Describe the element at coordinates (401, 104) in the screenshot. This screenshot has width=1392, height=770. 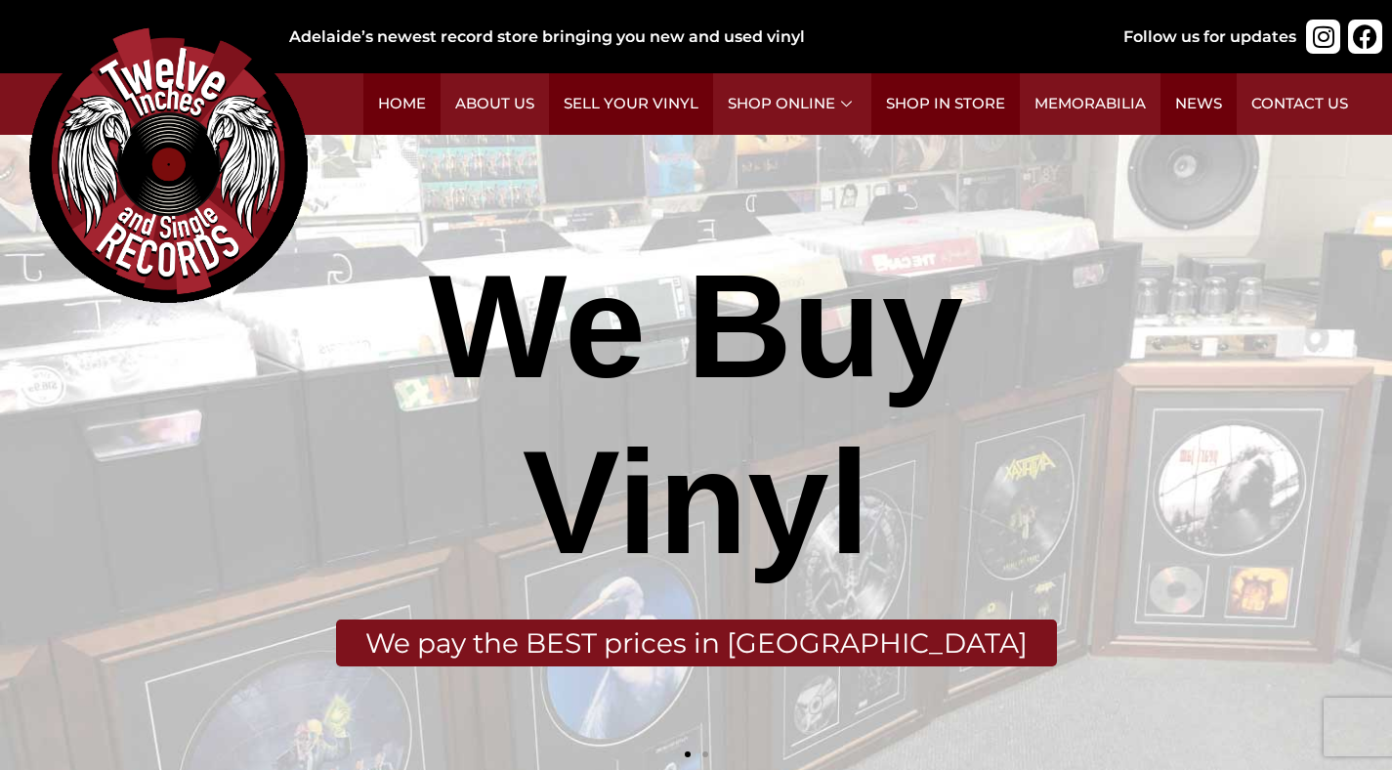
I see `a: Home` at that location.